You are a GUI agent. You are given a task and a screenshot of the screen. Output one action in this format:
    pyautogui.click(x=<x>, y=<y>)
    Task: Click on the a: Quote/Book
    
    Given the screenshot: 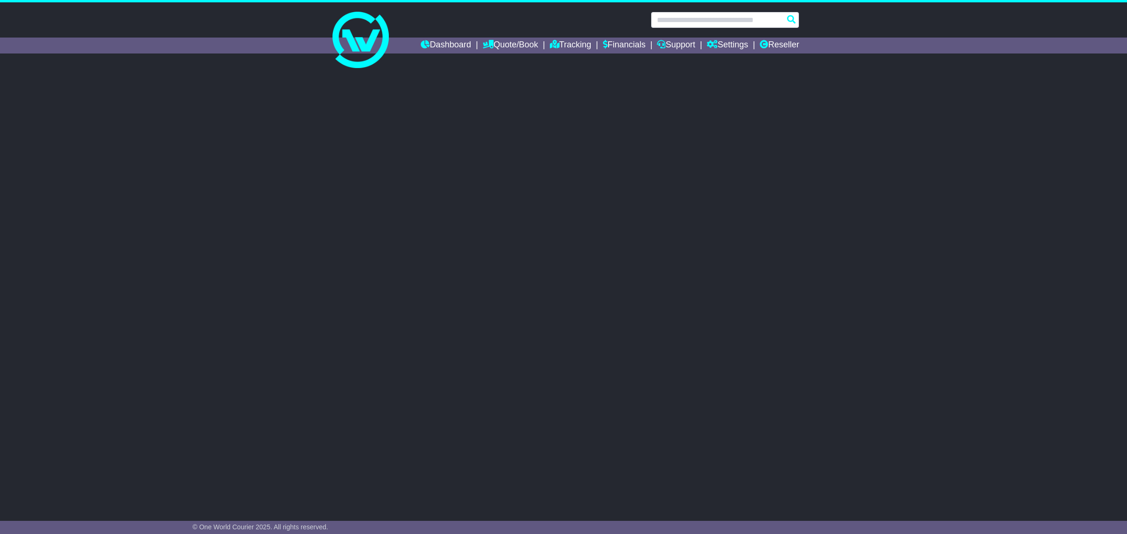 What is the action you would take?
    pyautogui.click(x=510, y=46)
    